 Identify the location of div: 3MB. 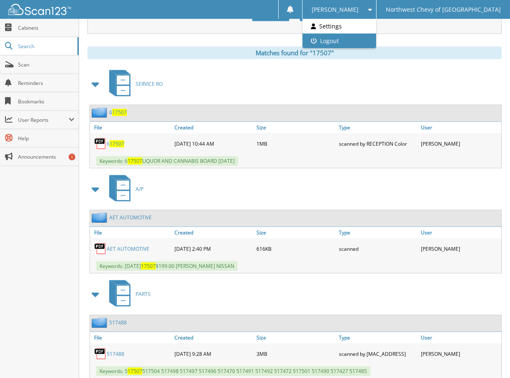
(295, 354).